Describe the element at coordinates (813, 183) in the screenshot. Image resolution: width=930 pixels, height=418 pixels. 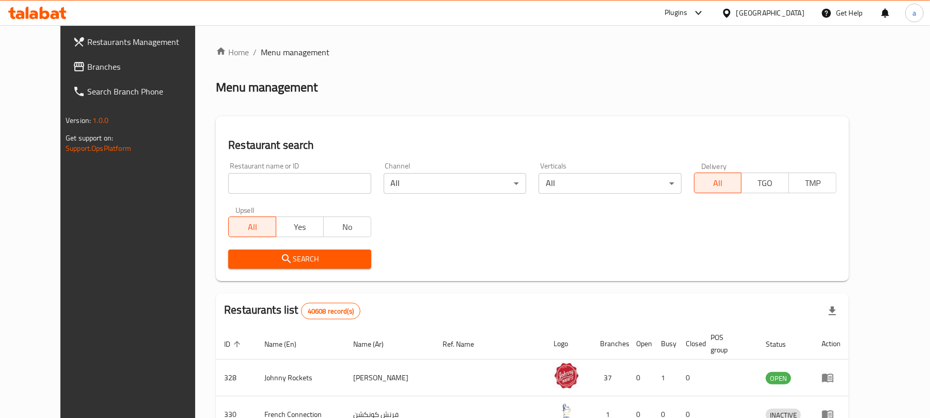
I see `span: TMP` at that location.